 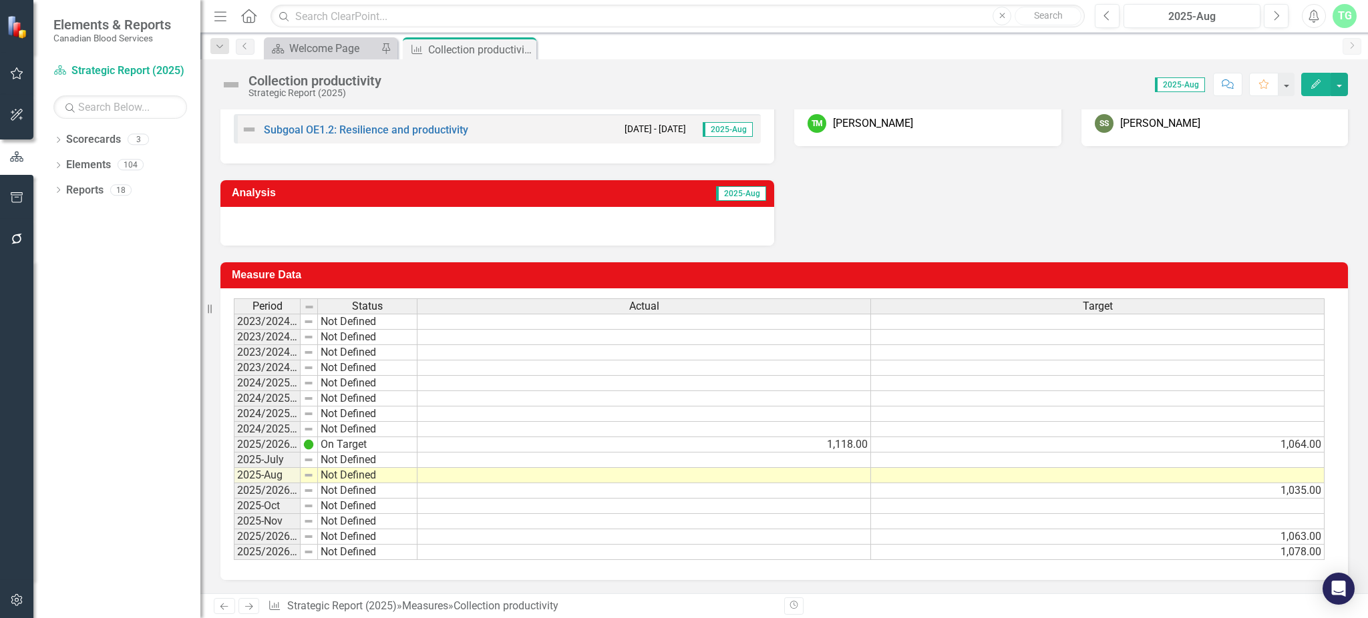 I want to click on a: Subgoal OE1.2: Resilience and productivity, so click(x=366, y=130).